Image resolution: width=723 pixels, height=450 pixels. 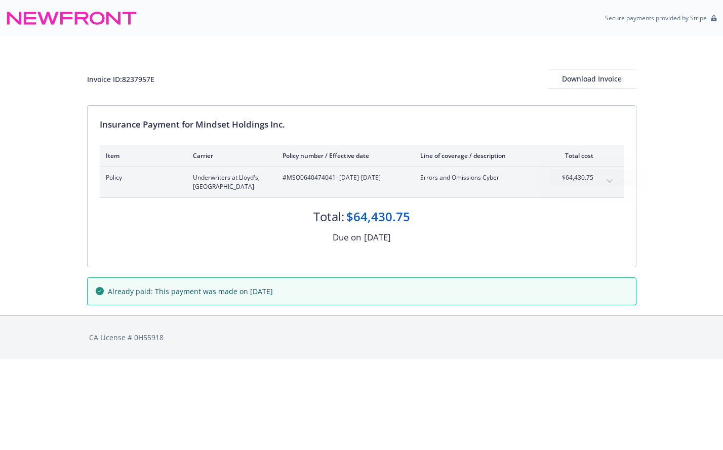 What do you see at coordinates (480, 178) in the screenshot?
I see `span: Errors and Omissions Cyber` at bounding box center [480, 178].